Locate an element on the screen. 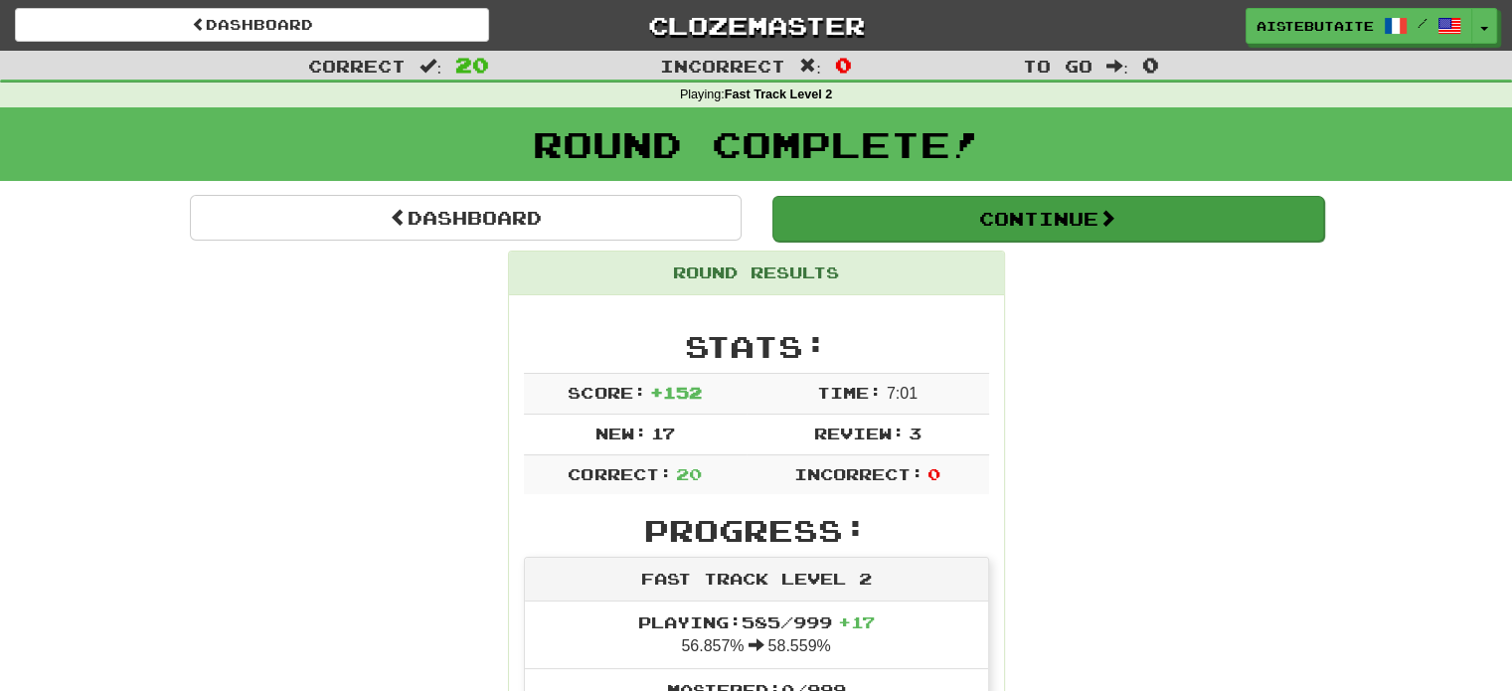 This screenshot has width=1512, height=691. span: + 17 is located at coordinates (856, 621).